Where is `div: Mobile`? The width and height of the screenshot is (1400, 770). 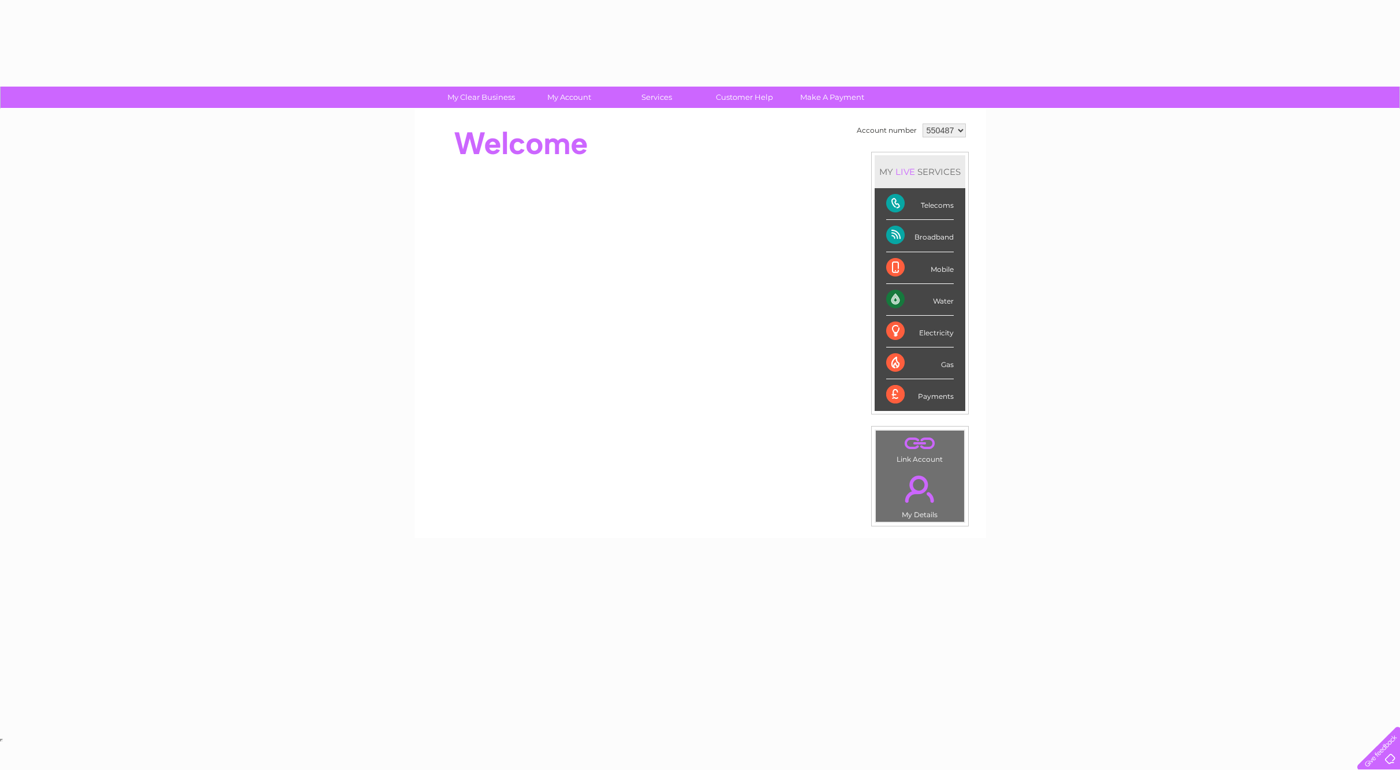 div: Mobile is located at coordinates (920, 268).